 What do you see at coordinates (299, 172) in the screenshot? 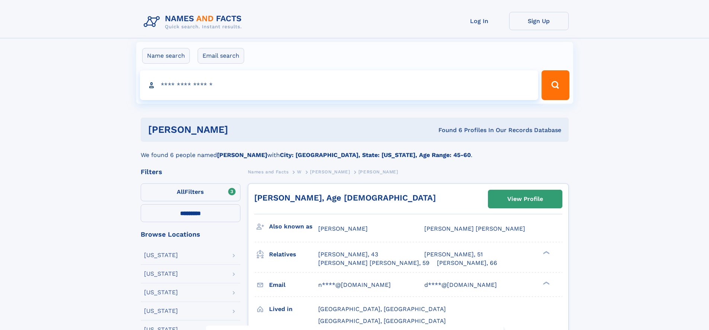
I see `a: W` at bounding box center [299, 172].